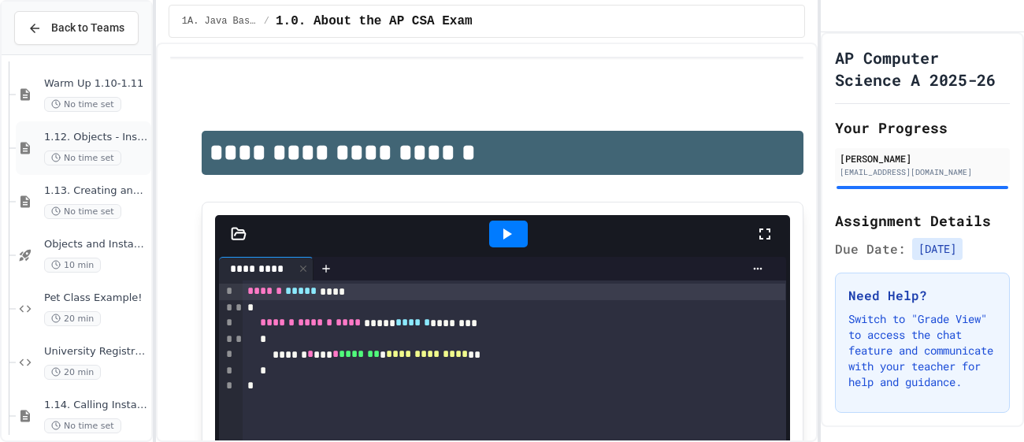  What do you see at coordinates (220, 21) in the screenshot?
I see `span: 1A. Java Basics` at bounding box center [220, 21].